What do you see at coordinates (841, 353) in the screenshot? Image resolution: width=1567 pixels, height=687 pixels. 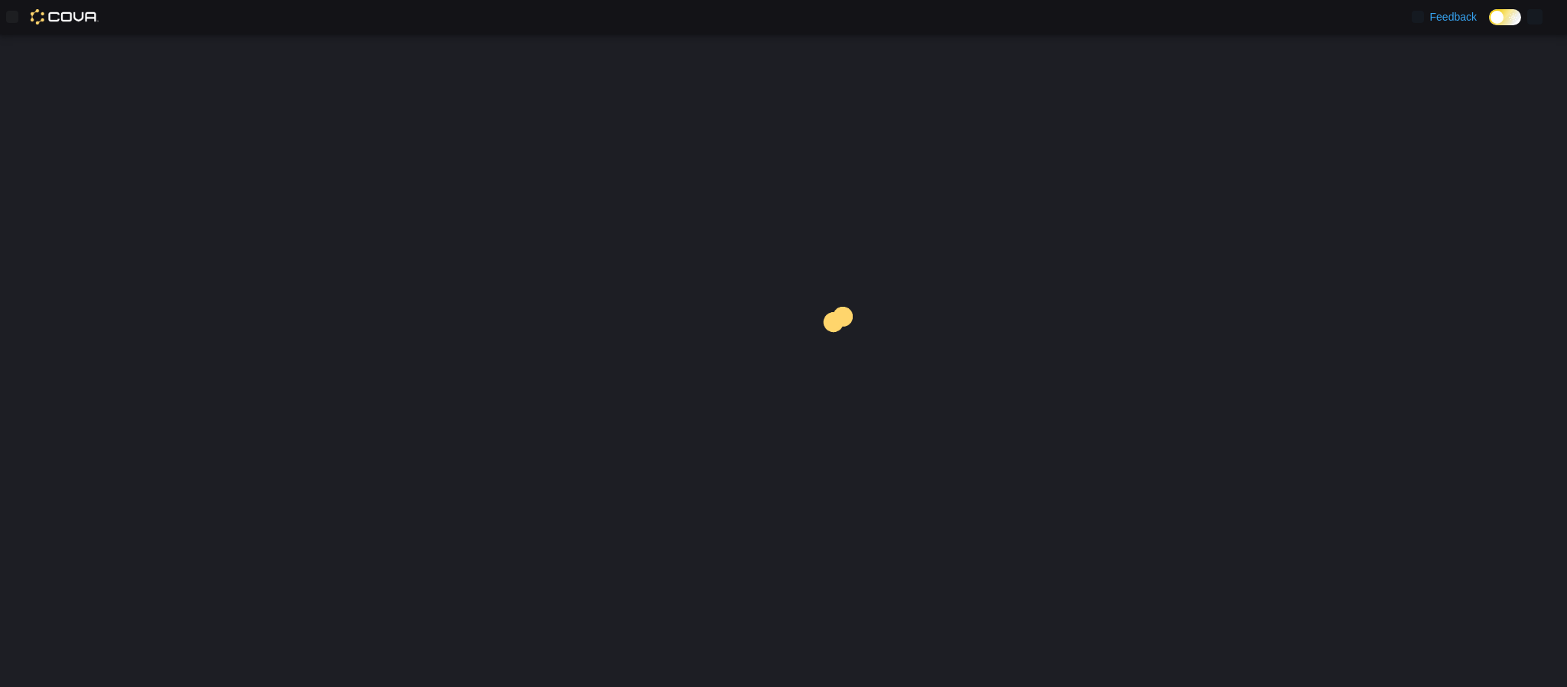 I see `img: cova-loader` at bounding box center [841, 353].